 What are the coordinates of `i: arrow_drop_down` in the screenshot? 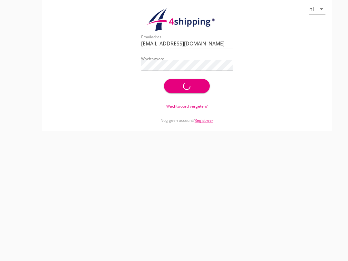 It's located at (322, 9).